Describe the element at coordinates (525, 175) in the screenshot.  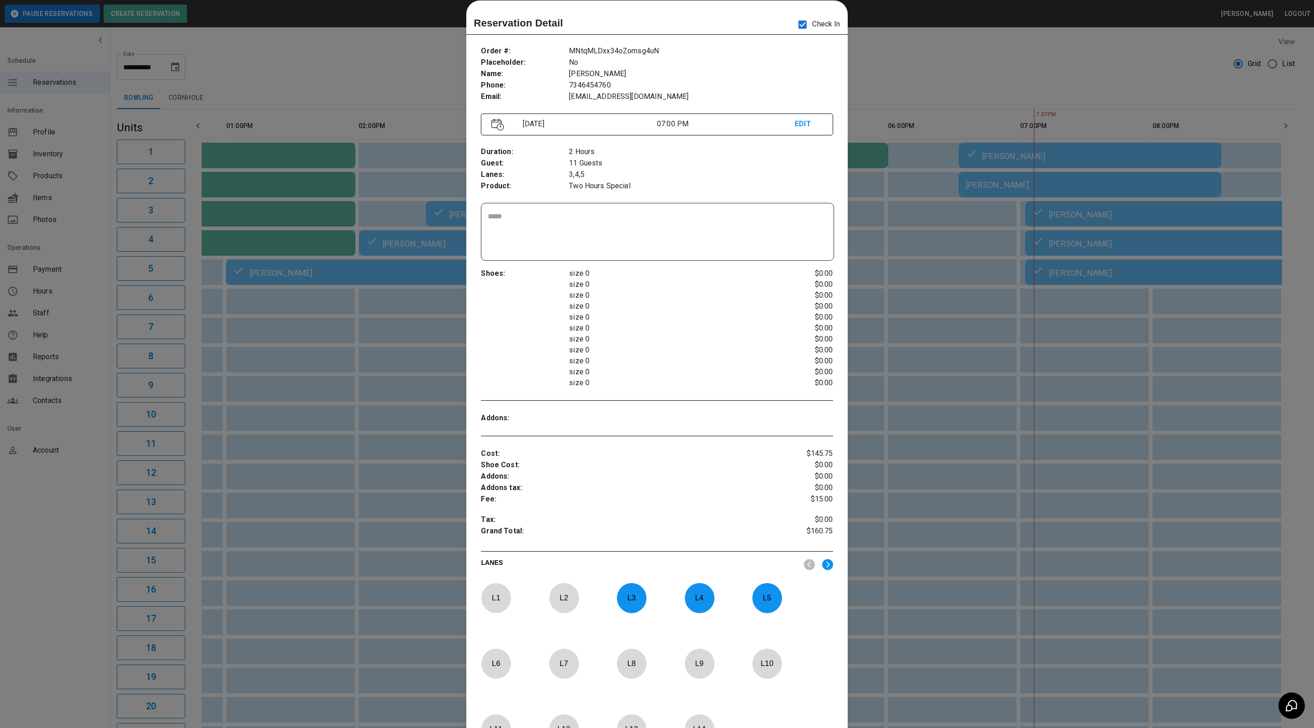
I see `p: Lanes :` at that location.